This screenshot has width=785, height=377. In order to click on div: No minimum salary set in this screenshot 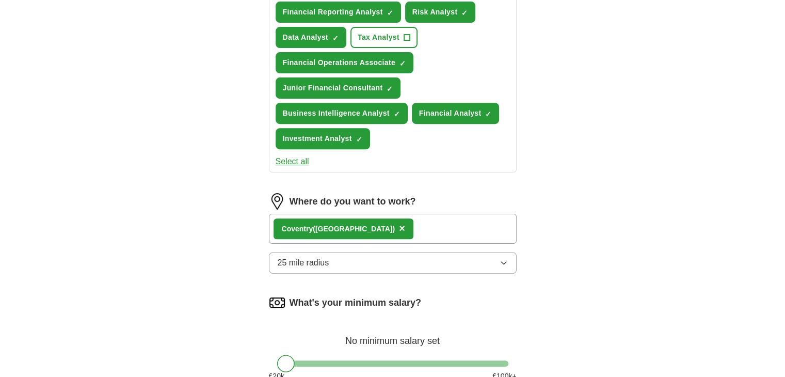, I will do `click(393, 336)`.